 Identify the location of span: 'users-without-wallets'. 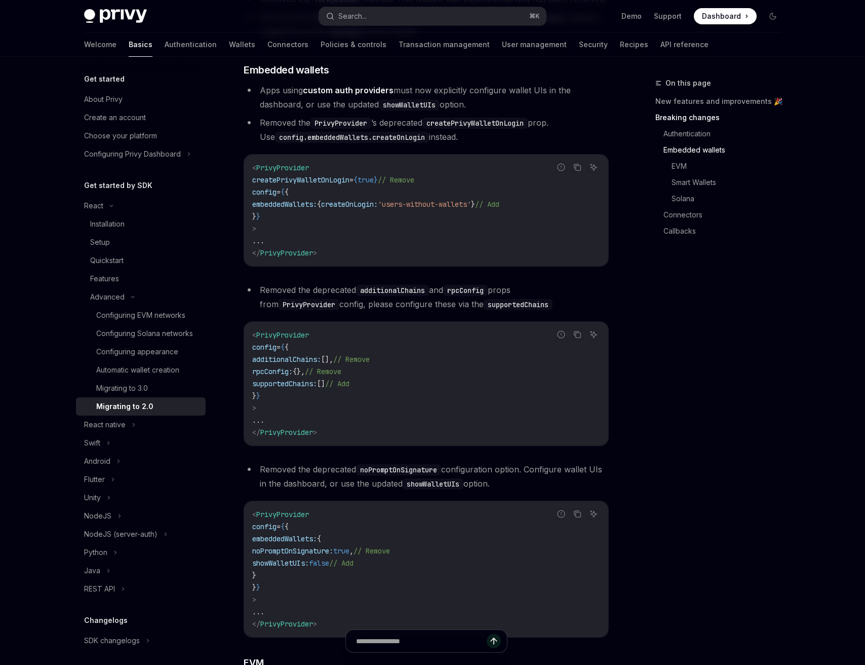
(425, 204).